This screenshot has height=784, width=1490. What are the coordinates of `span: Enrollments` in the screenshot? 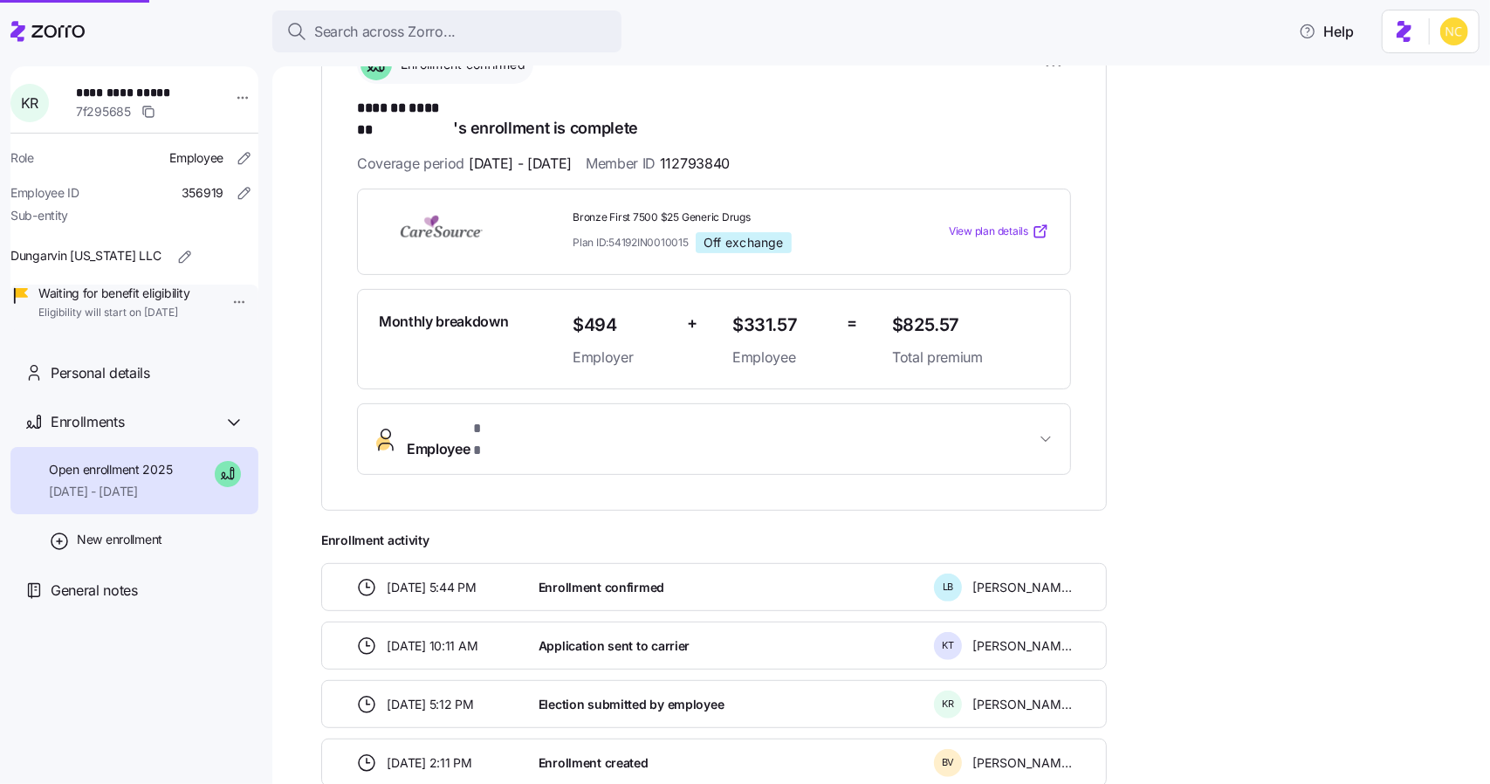 It's located at (87, 422).